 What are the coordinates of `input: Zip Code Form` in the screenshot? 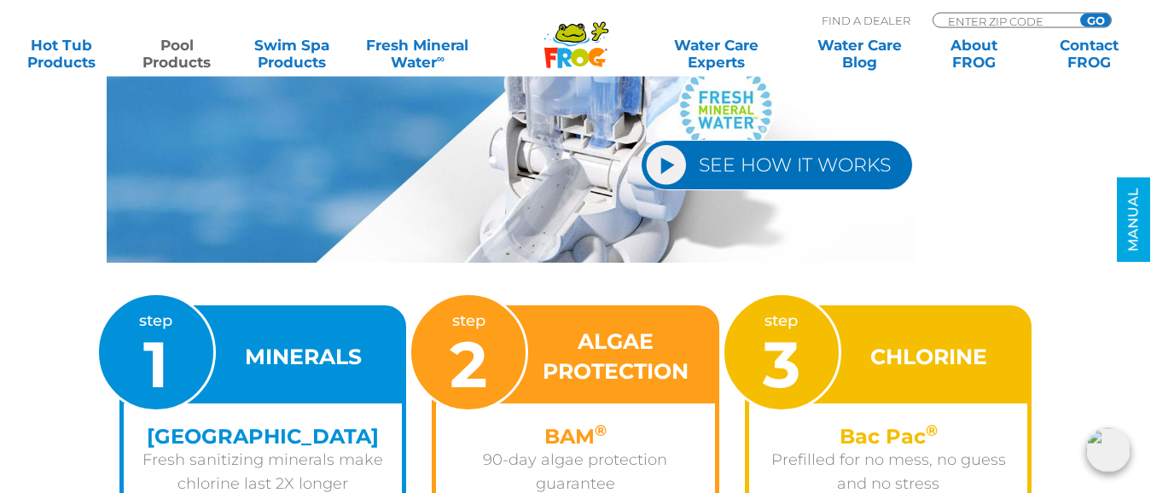 It's located at (1003, 20).